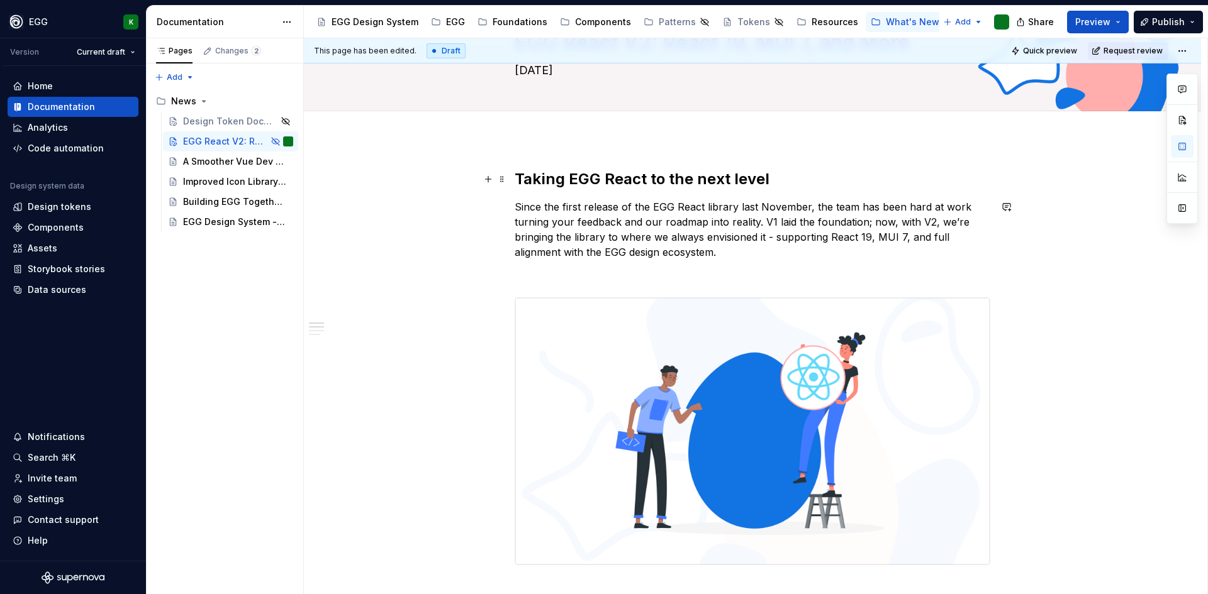  I want to click on div: Pages, so click(174, 51).